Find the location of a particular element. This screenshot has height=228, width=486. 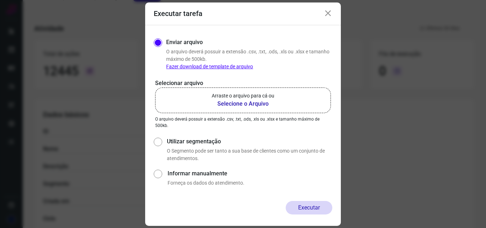

label: Enviar arquivo is located at coordinates (184, 42).